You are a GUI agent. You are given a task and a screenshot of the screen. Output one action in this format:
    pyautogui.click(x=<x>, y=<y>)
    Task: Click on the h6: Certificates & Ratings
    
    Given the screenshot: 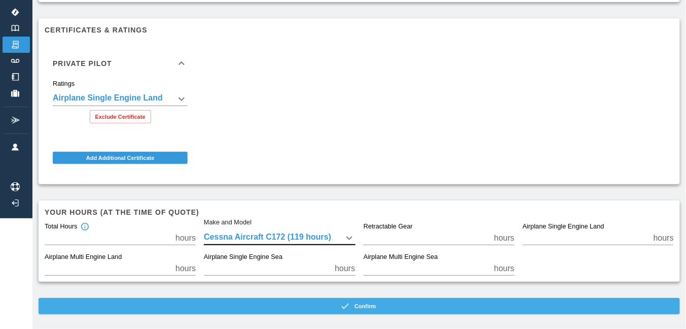 What is the action you would take?
    pyautogui.click(x=359, y=30)
    